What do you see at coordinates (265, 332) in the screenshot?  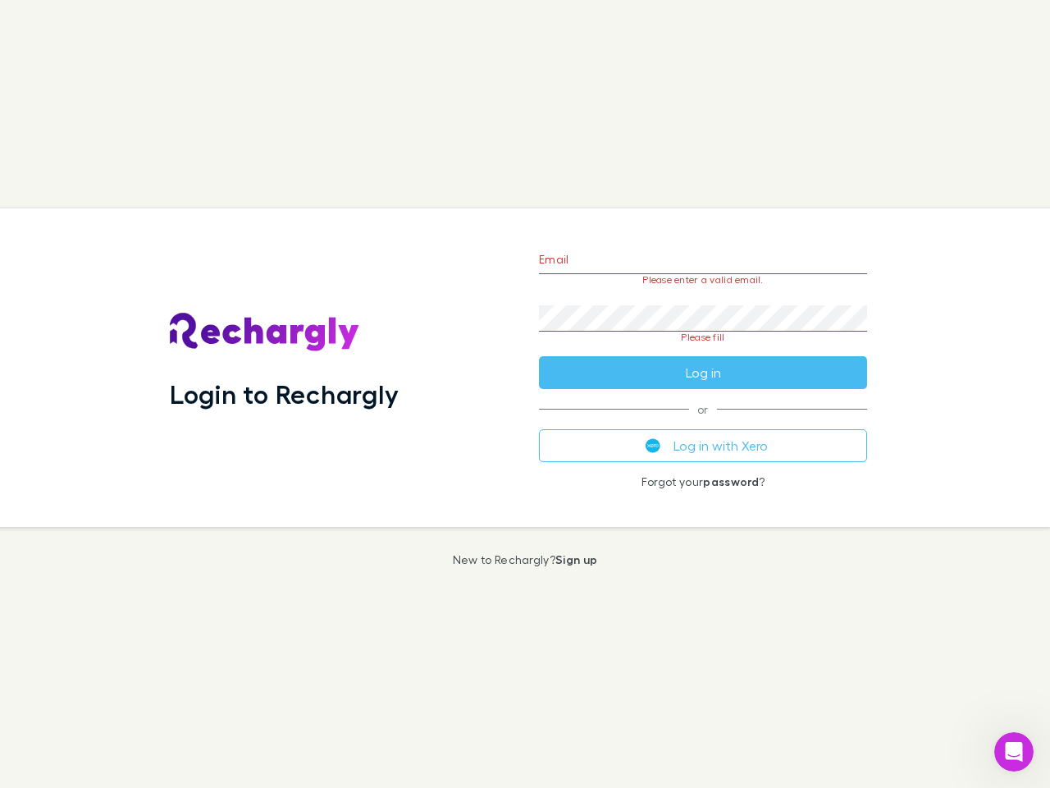 I see `img: Rechargly's Logo` at bounding box center [265, 332].